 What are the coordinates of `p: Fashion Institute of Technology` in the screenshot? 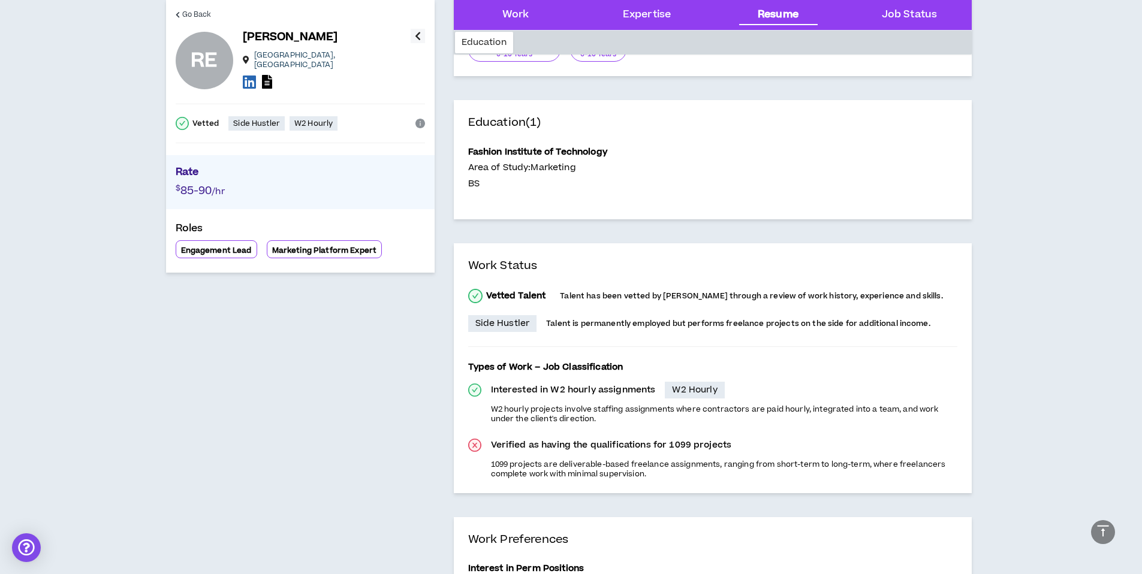 It's located at (538, 152).